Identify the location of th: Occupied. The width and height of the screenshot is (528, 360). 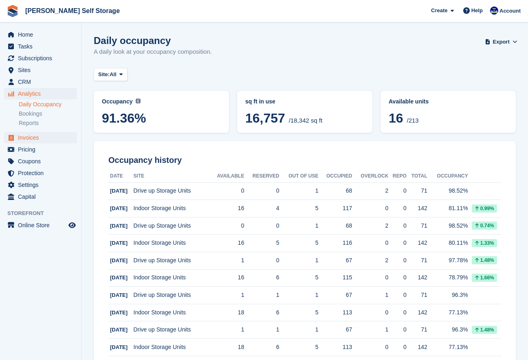
(335, 176).